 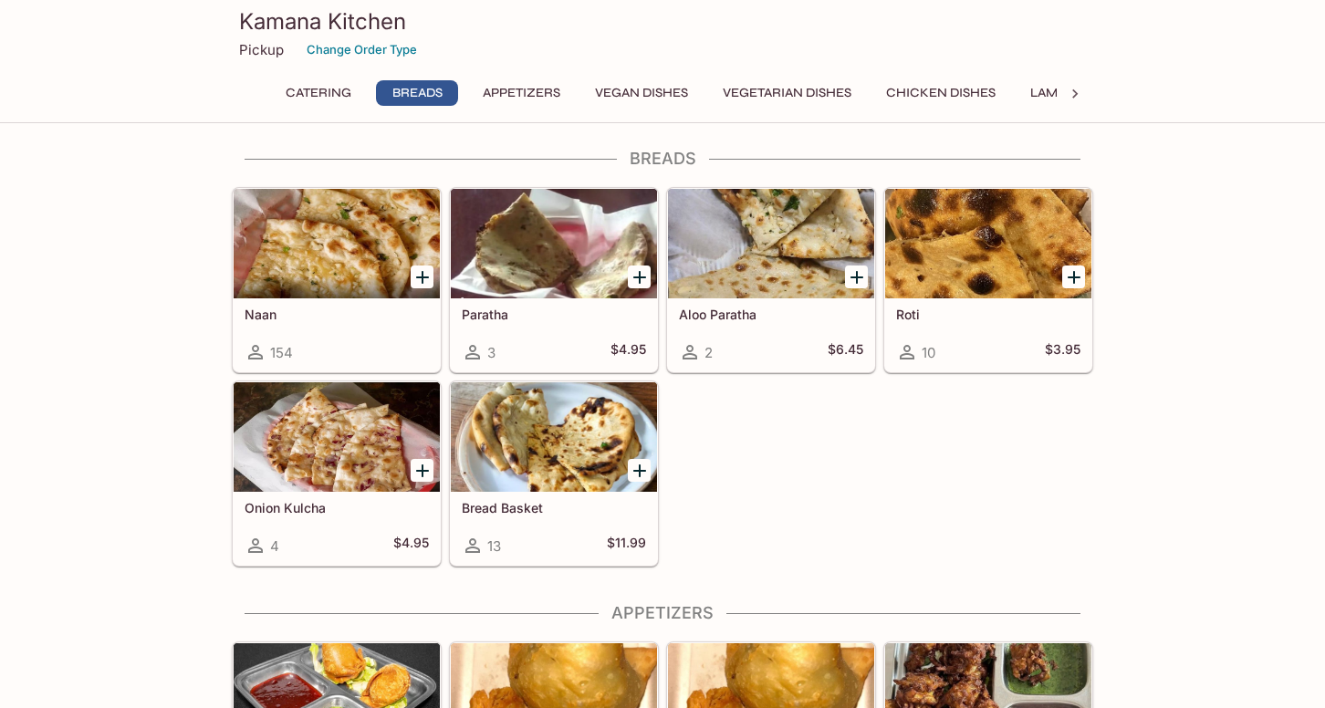 I want to click on button: Add Naan, so click(x=422, y=277).